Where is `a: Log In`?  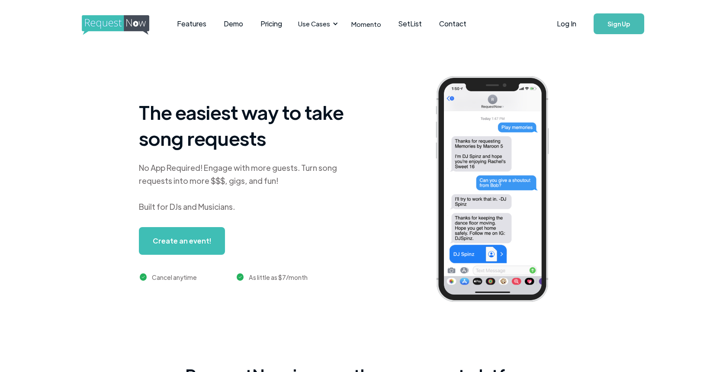 a: Log In is located at coordinates (566, 24).